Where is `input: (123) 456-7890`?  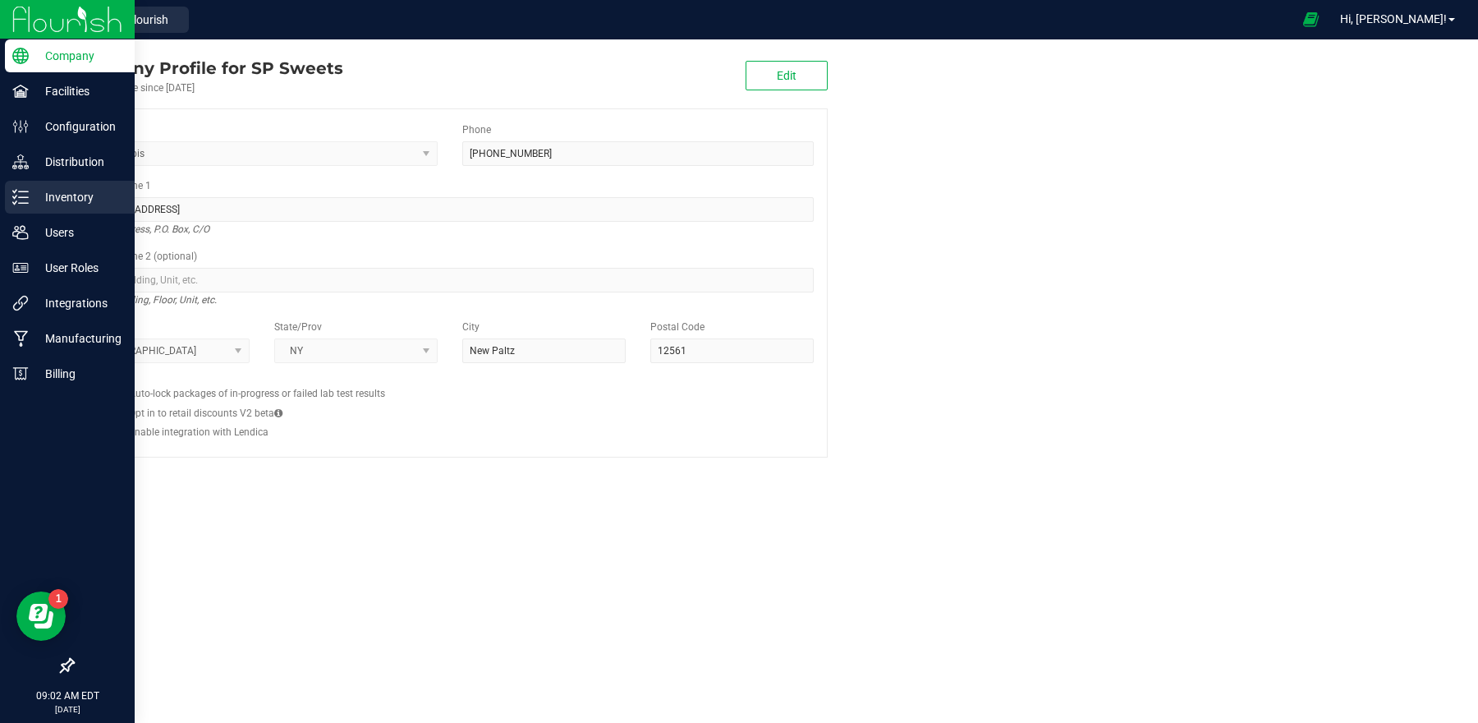
input: (123) 456-7890 is located at coordinates (638, 154).